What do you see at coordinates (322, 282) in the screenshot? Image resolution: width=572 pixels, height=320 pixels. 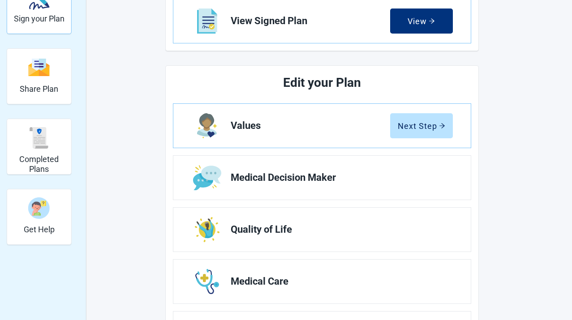 I see `a: Edit Medical Care section` at bounding box center [322, 282].